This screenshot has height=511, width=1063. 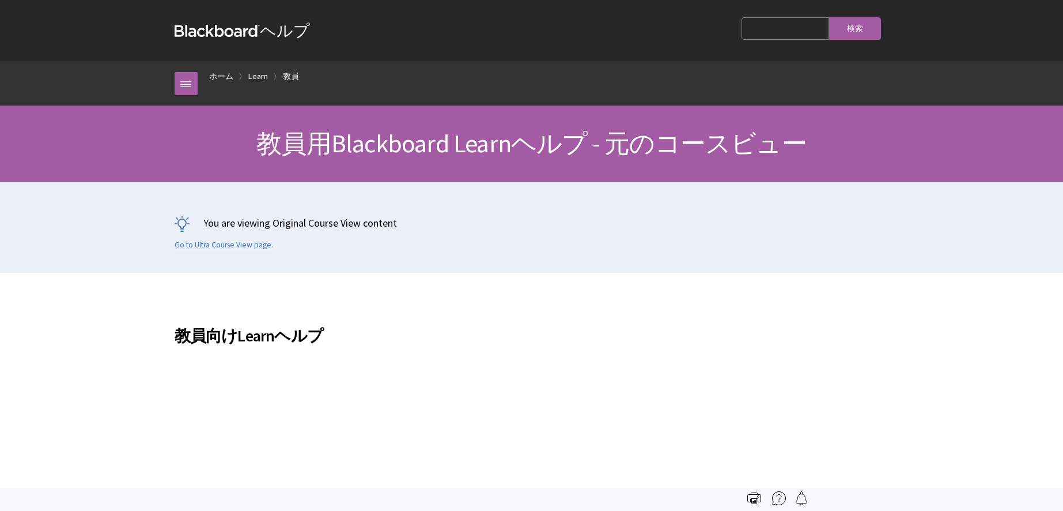 What do you see at coordinates (291, 76) in the screenshot?
I see `a: 教員` at bounding box center [291, 76].